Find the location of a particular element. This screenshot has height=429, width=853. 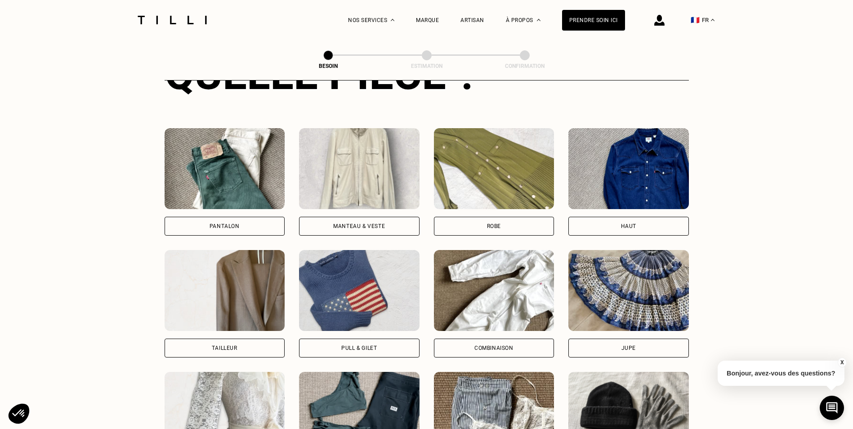

a: Artisan is located at coordinates (472, 20).